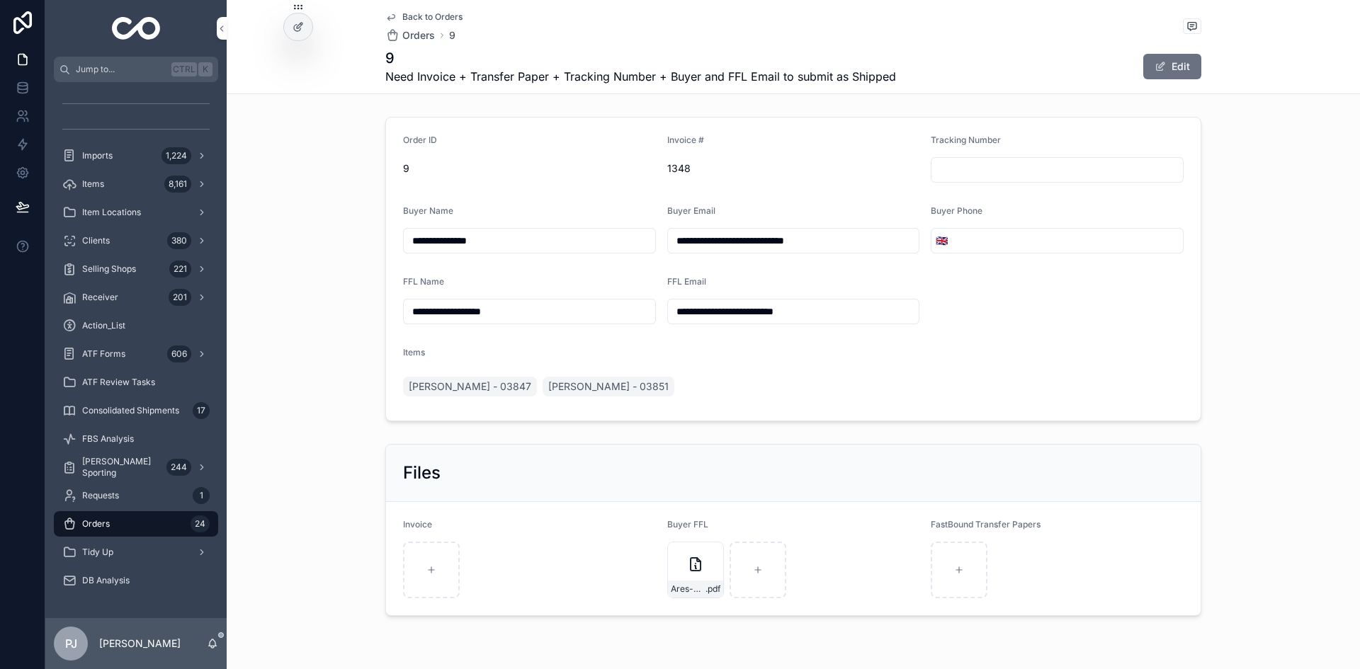 The image size is (1360, 669). I want to click on div: 221, so click(180, 269).